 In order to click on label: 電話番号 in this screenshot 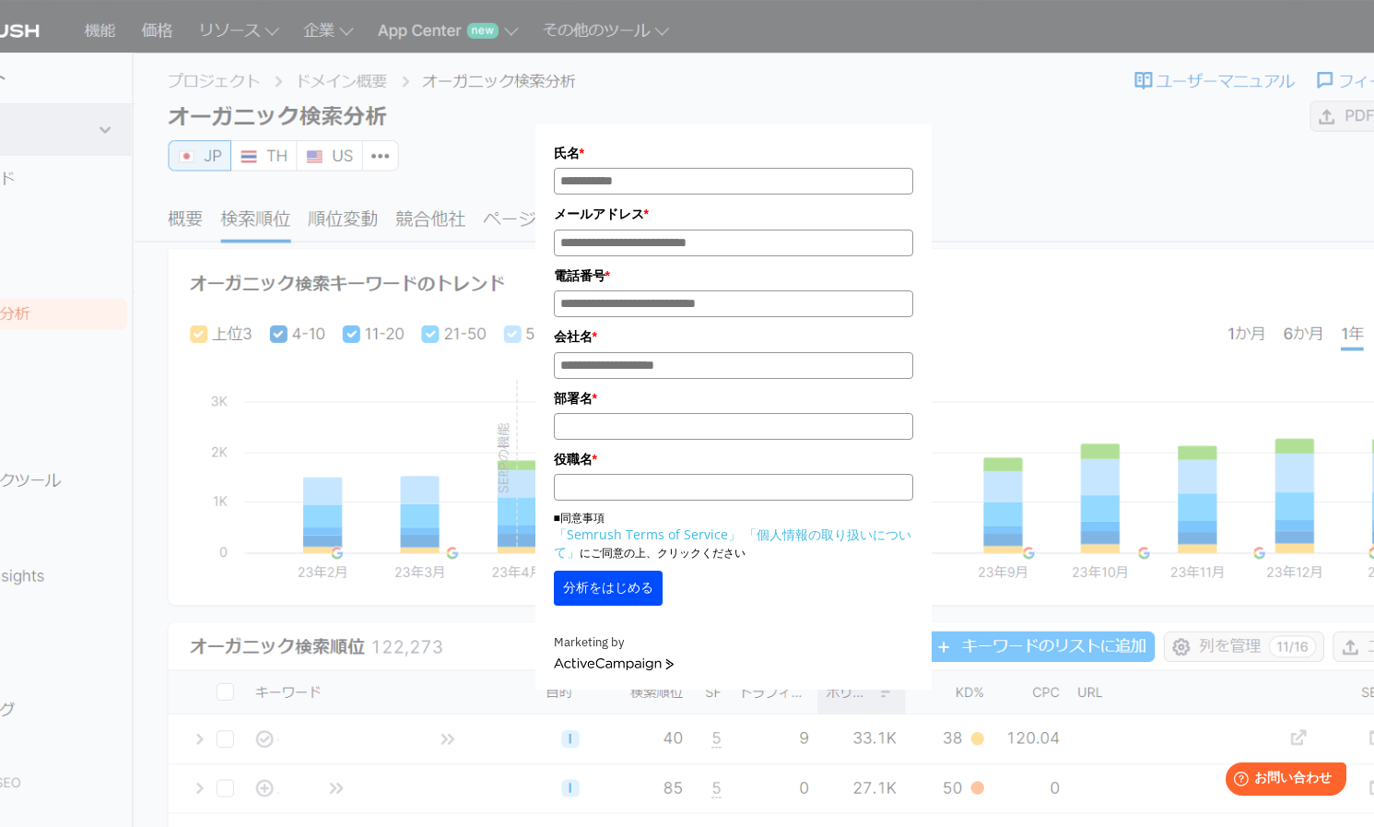, I will do `click(734, 276)`.